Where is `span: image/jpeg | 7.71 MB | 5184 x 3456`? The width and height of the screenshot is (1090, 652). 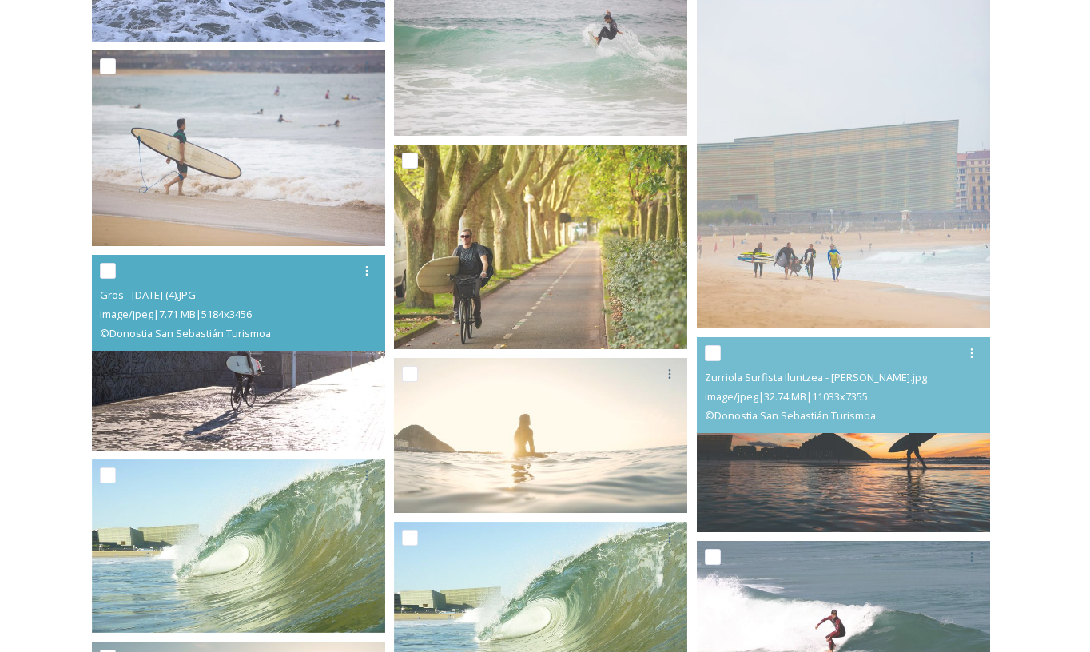
span: image/jpeg | 7.71 MB | 5184 x 3456 is located at coordinates (176, 314).